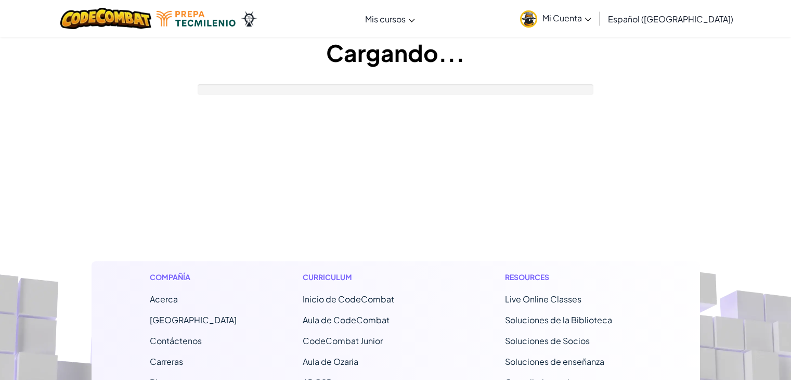 The width and height of the screenshot is (791, 380). What do you see at coordinates (348, 299) in the screenshot?
I see `span: Inicio de CodeCombat` at bounding box center [348, 299].